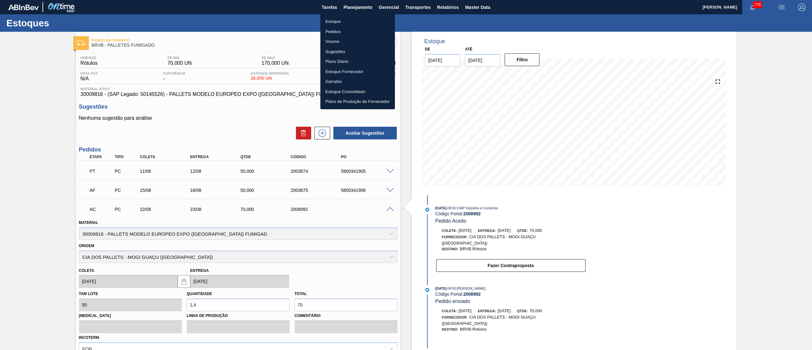 Image resolution: width=812 pixels, height=350 pixels. Describe the element at coordinates (358, 52) in the screenshot. I see `a: Sugestões` at that location.